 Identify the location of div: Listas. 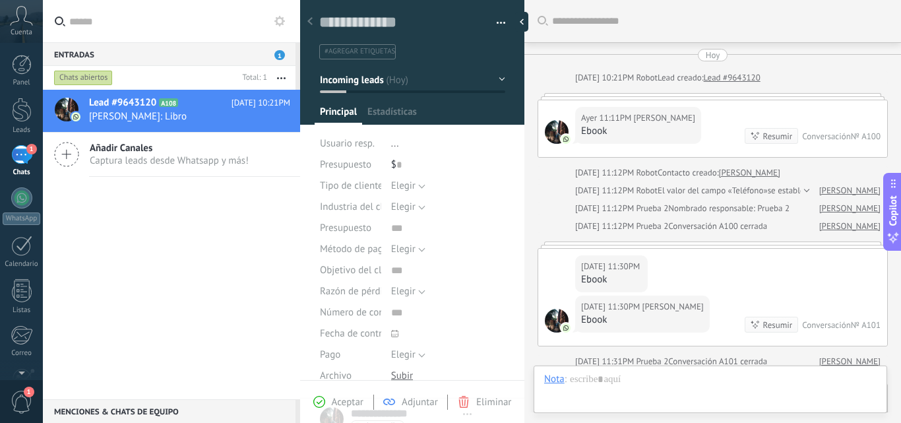
(22, 310).